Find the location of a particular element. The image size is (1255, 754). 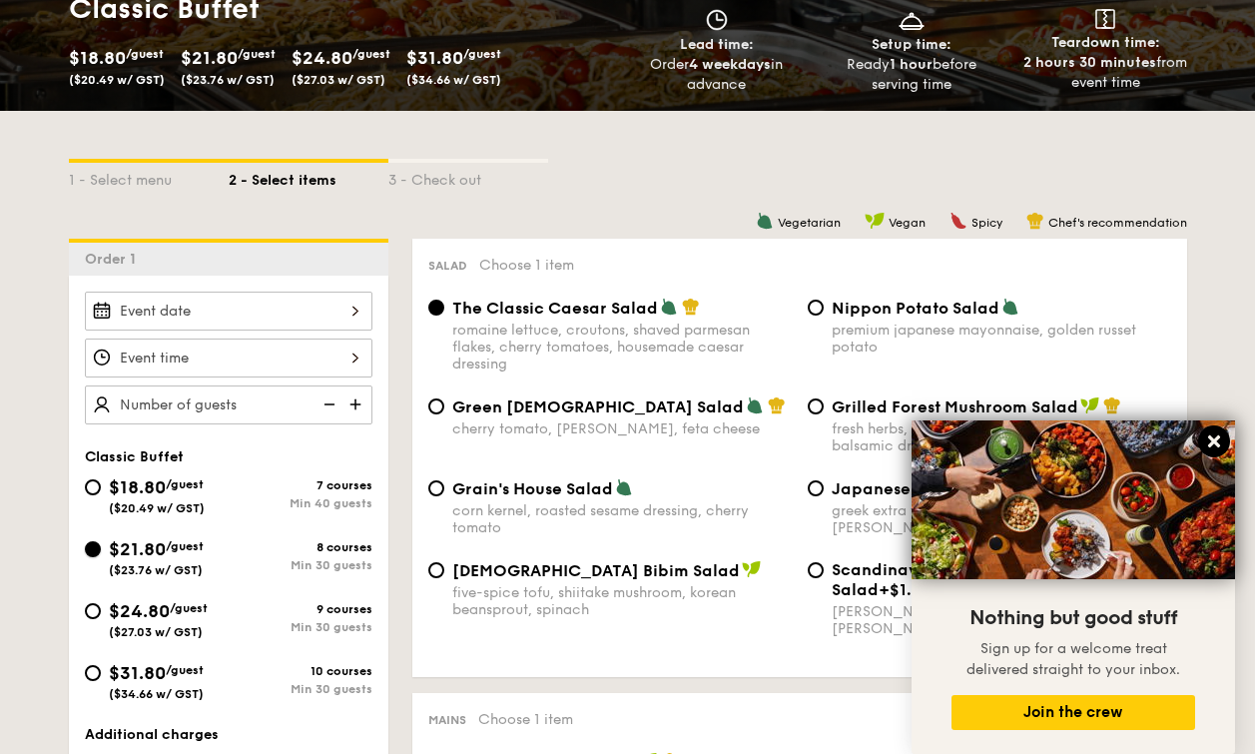

span: Grain's House Salad is located at coordinates (532, 488).